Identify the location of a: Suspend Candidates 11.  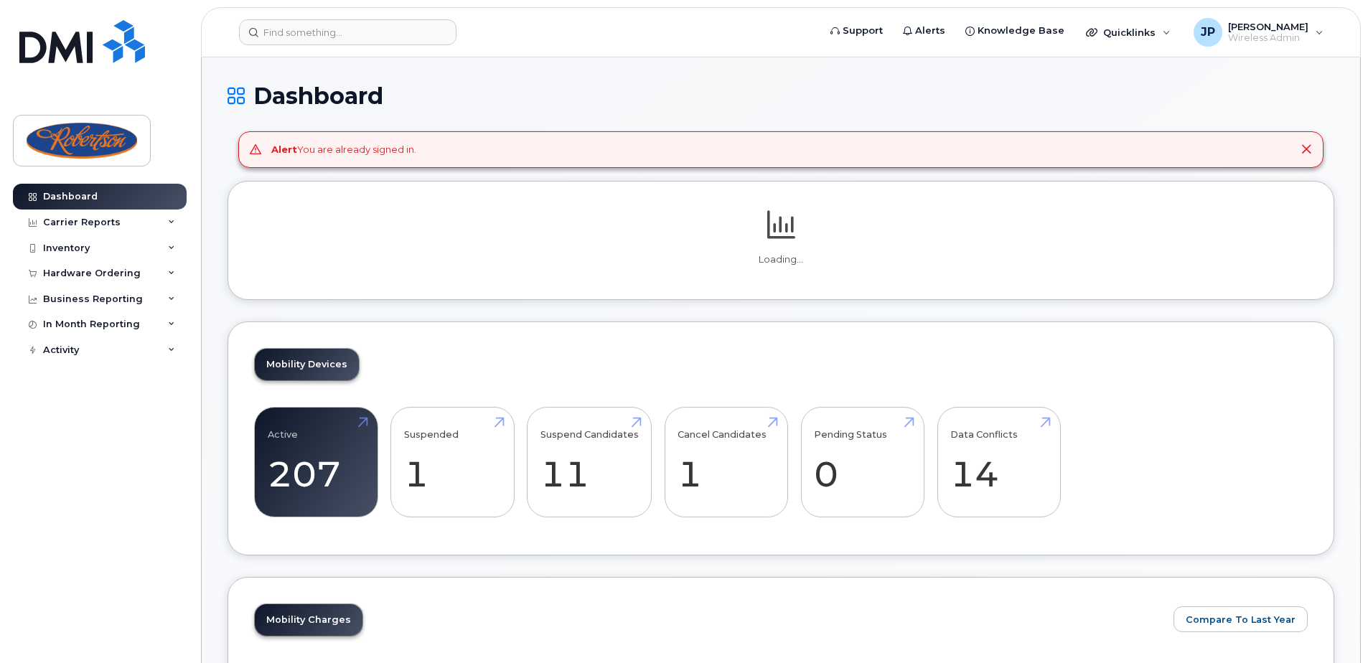
(589, 462).